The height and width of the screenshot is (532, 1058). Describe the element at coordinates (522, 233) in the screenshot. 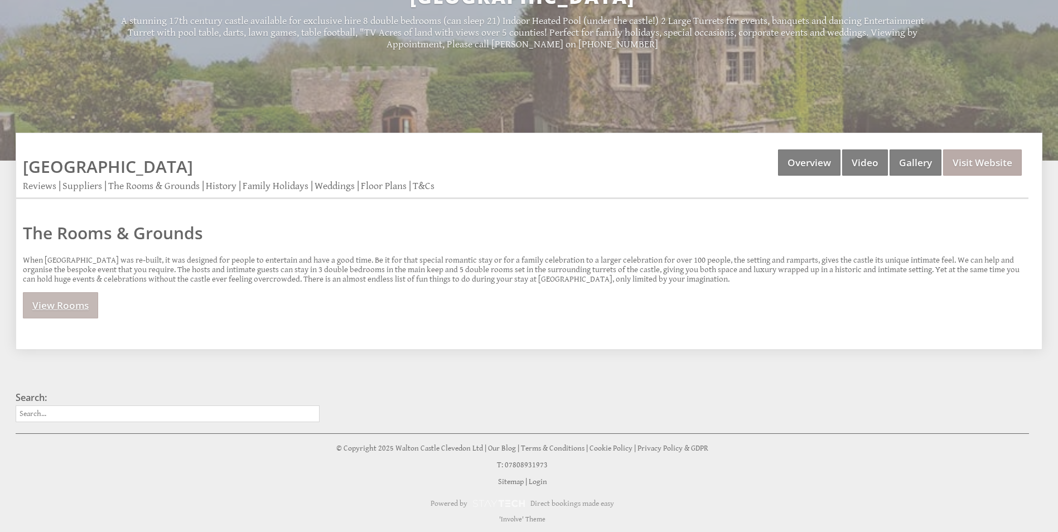

I see `h1: The Rooms & Grounds` at that location.